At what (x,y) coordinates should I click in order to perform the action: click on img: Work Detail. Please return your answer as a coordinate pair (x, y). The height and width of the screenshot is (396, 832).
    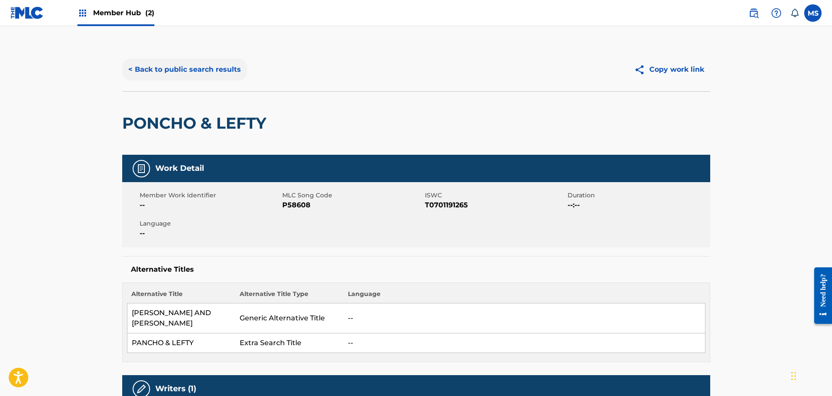
    Looking at the image, I should click on (141, 169).